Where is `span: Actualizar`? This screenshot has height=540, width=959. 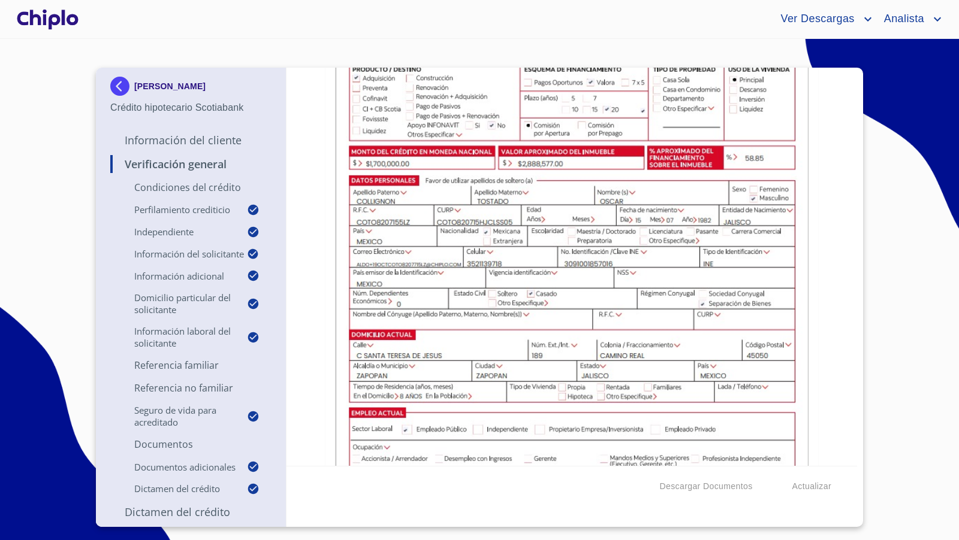
span: Actualizar is located at coordinates (811, 487).